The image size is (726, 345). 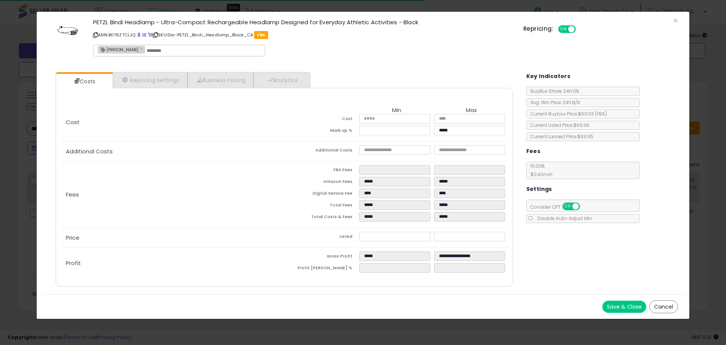 What do you see at coordinates (558, 125) in the screenshot?
I see `span: Current Listed Price: $69.95` at bounding box center [558, 125].